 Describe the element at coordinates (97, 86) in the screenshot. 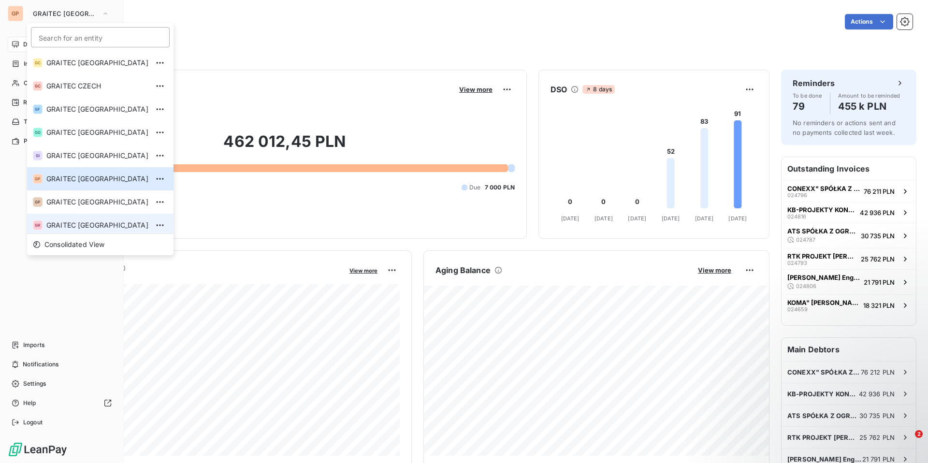

I see `span: GRAITEC CZECH` at that location.